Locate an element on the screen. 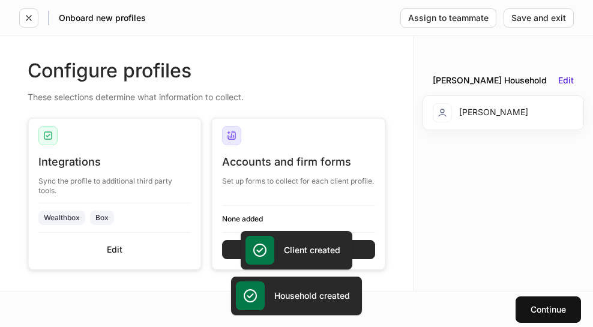 The width and height of the screenshot is (593, 327). div: Wealthbox is located at coordinates (62, 217).